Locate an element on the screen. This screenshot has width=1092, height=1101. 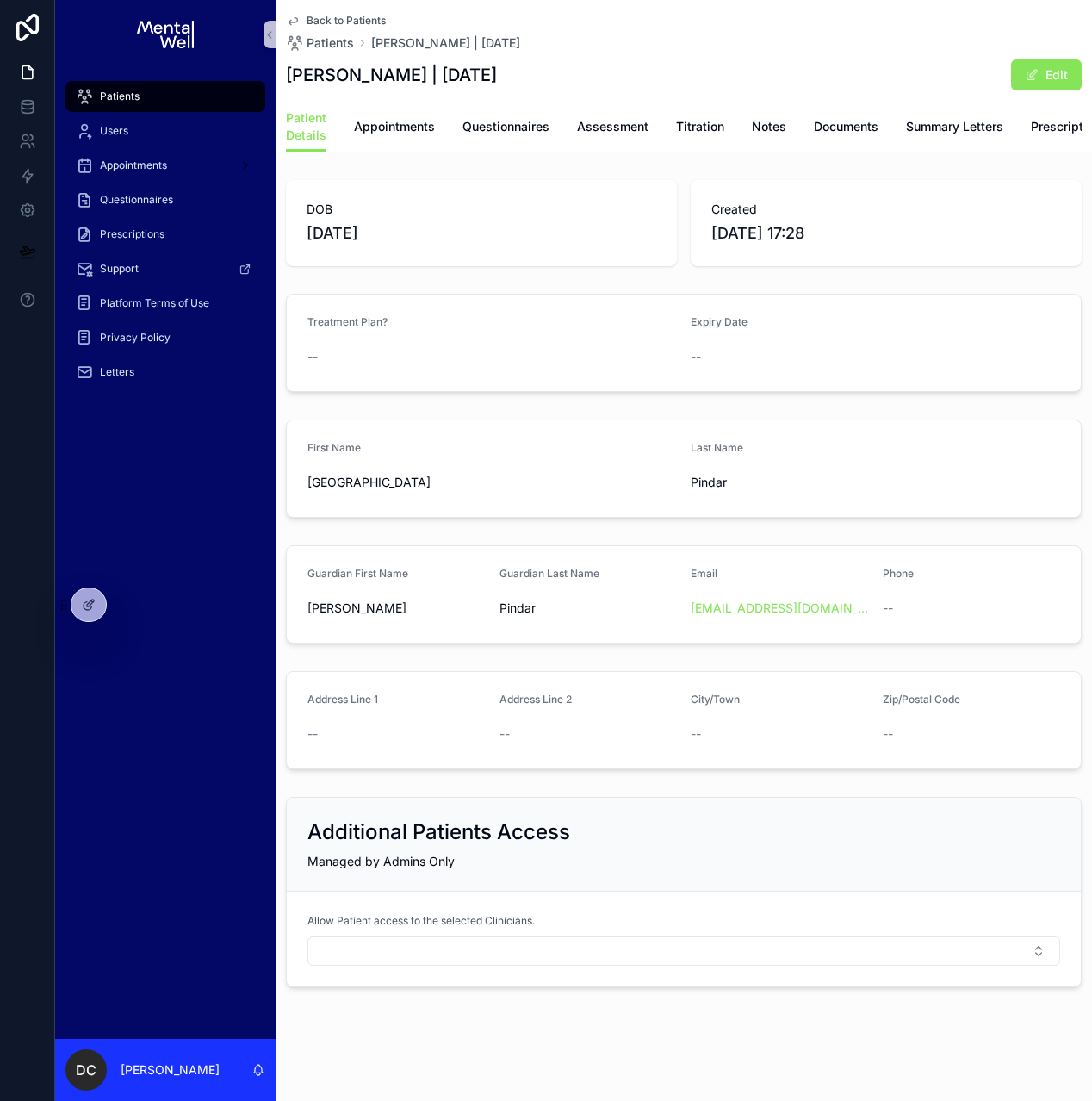
span: Email is located at coordinates (703, 572).